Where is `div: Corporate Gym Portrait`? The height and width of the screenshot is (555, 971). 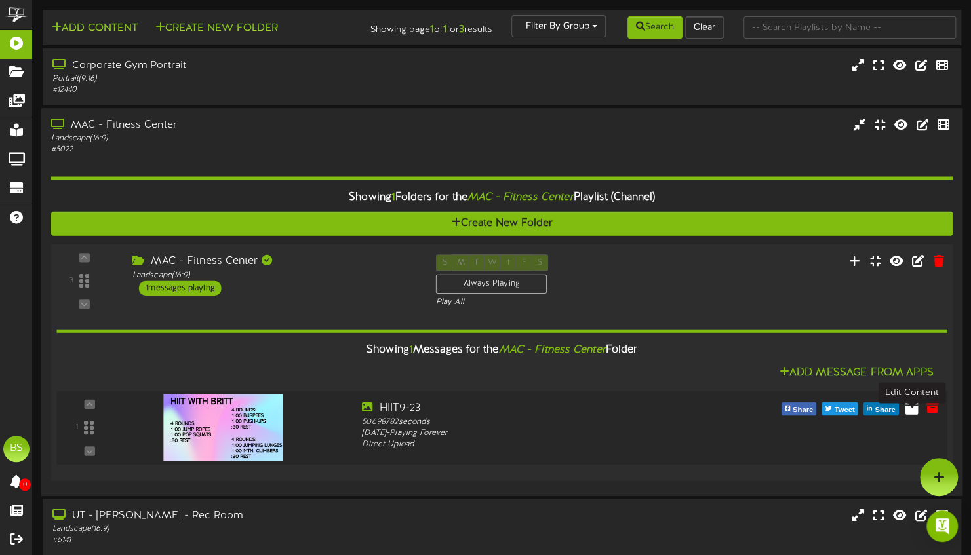
div: Corporate Gym Portrait is located at coordinates (234, 66).